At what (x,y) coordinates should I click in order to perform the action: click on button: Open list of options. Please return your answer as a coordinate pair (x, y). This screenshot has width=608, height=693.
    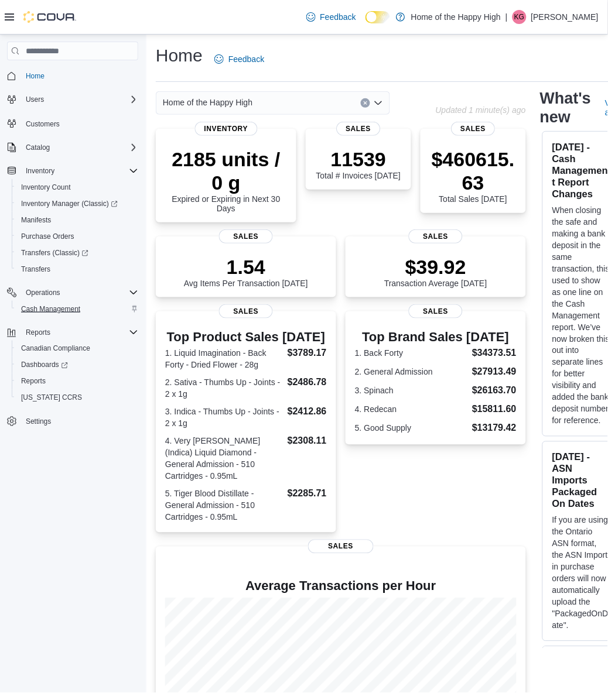
    Looking at the image, I should click on (378, 103).